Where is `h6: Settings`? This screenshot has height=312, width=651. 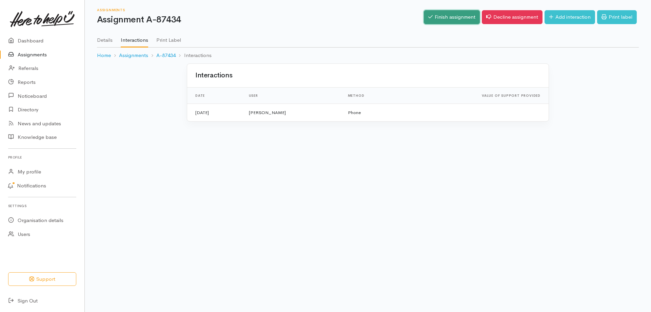
h6: Settings is located at coordinates (42, 205).